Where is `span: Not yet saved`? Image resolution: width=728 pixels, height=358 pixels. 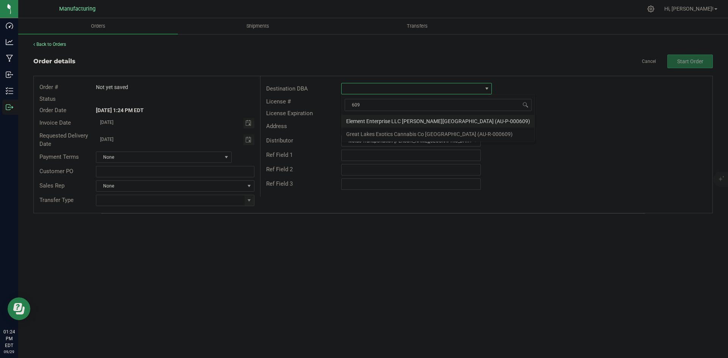
span: Not yet saved is located at coordinates (112, 87).